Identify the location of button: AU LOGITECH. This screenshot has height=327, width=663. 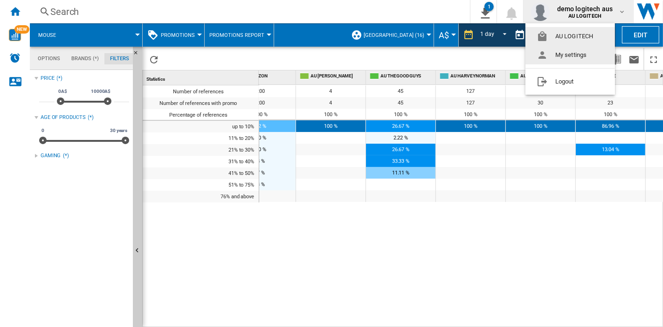
(570, 36).